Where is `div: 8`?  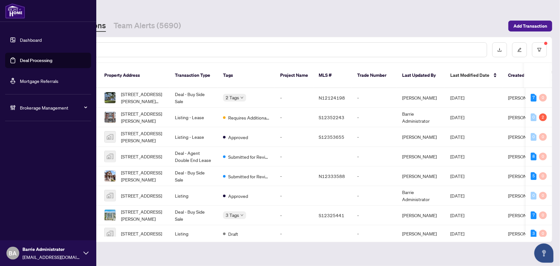
div: 8 is located at coordinates (534, 156).